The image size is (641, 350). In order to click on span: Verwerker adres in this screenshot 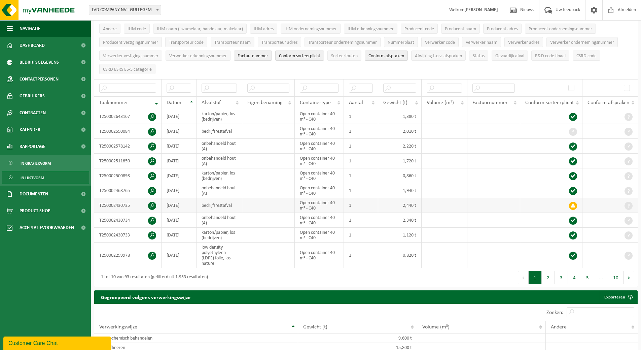, I will do `click(524, 42)`.